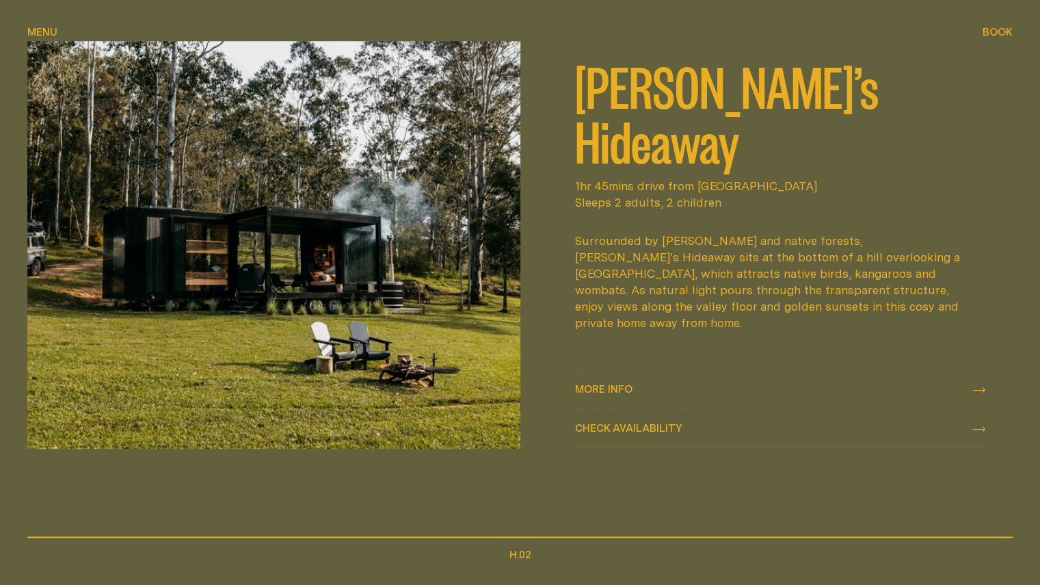  I want to click on button: show menu, so click(42, 33).